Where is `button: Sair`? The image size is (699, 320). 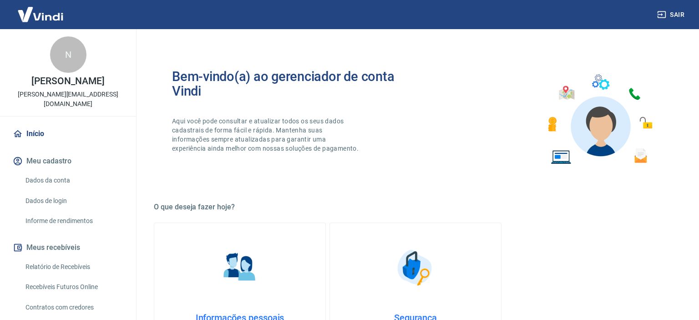
button: Sair is located at coordinates (672, 15).